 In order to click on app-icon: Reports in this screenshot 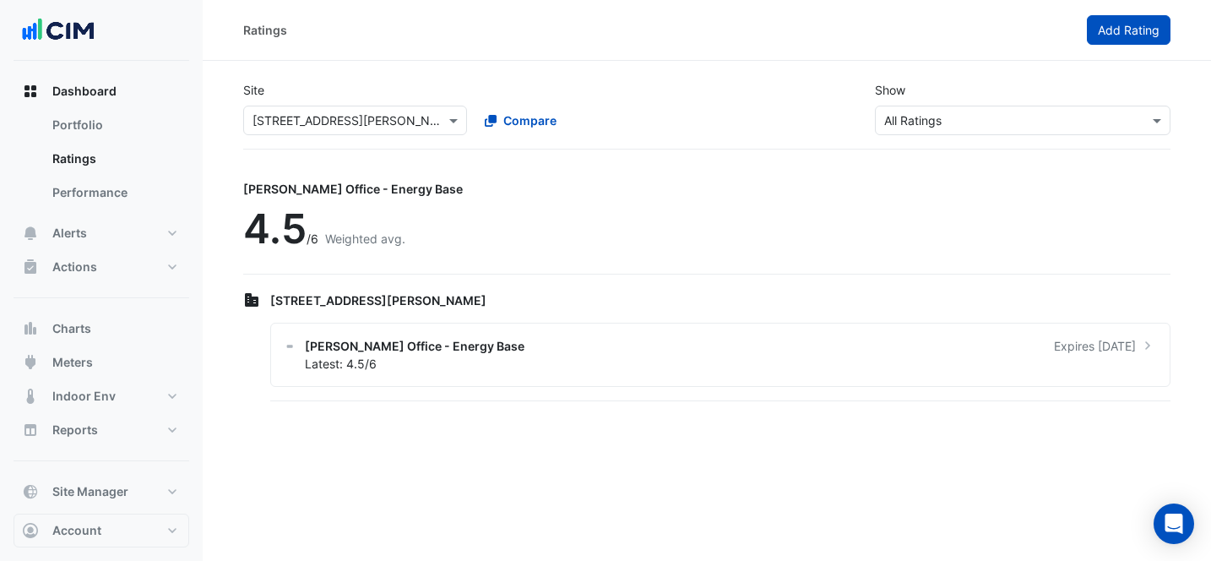, I will do `click(30, 430)`.